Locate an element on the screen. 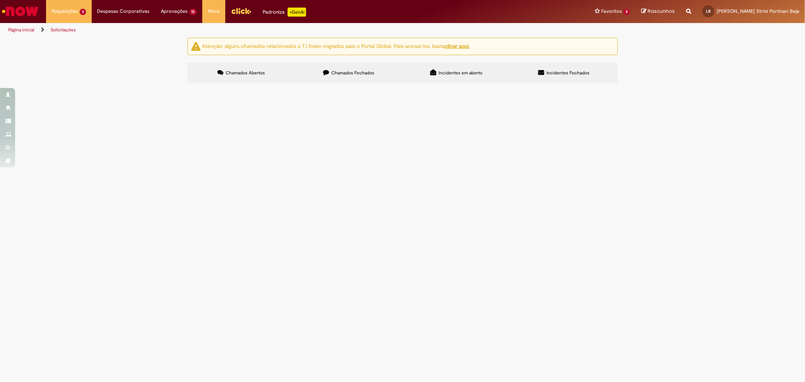 This screenshot has height=382, width=805. u: clicar aqui. is located at coordinates (458, 46).